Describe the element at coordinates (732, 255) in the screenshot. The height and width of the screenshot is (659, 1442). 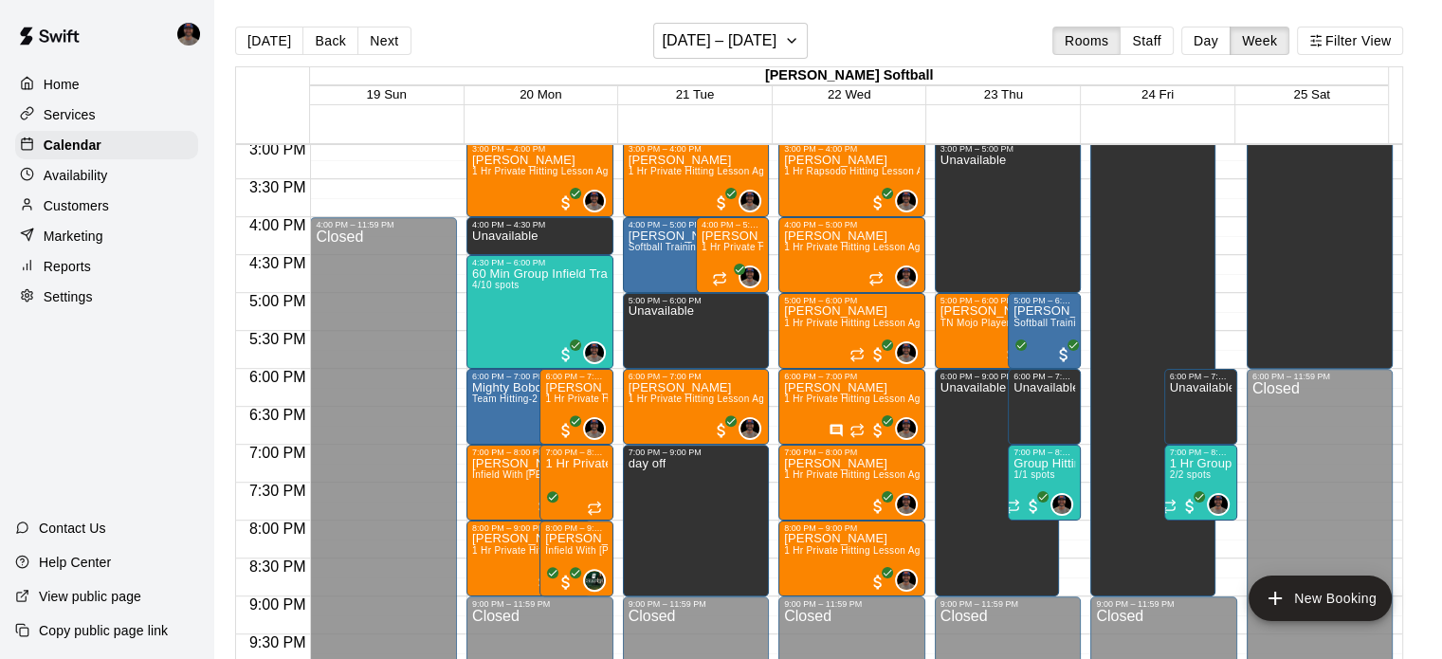
I see `div: 4:00 PM – 5:00 PM: Riley Dempsey` at that location.